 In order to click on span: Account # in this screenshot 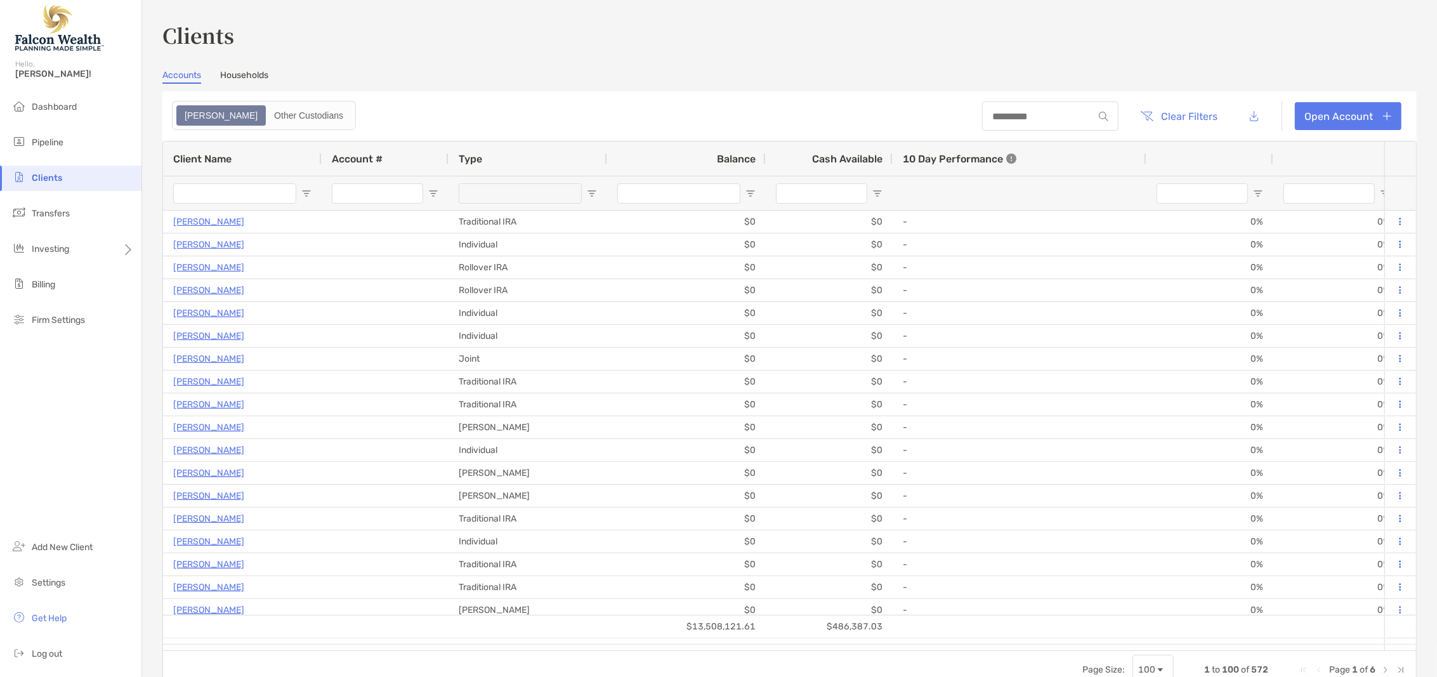, I will do `click(357, 159)`.